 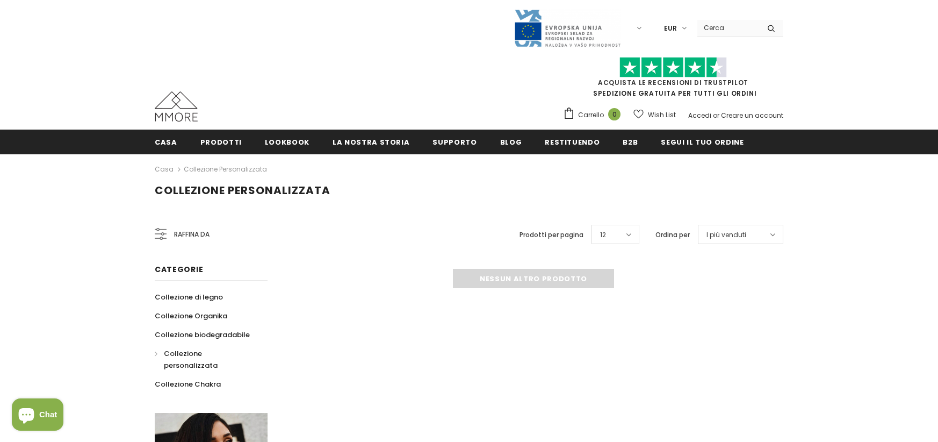 What do you see at coordinates (673, 235) in the screenshot?
I see `label: Ordina per` at bounding box center [673, 235].